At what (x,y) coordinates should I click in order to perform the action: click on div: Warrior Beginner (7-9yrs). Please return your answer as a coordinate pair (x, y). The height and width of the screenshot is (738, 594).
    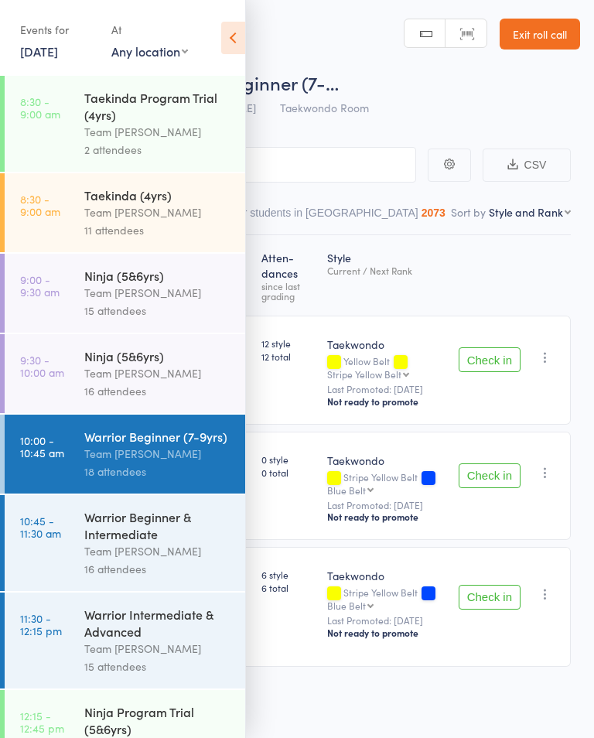
    Looking at the image, I should click on (158, 437).